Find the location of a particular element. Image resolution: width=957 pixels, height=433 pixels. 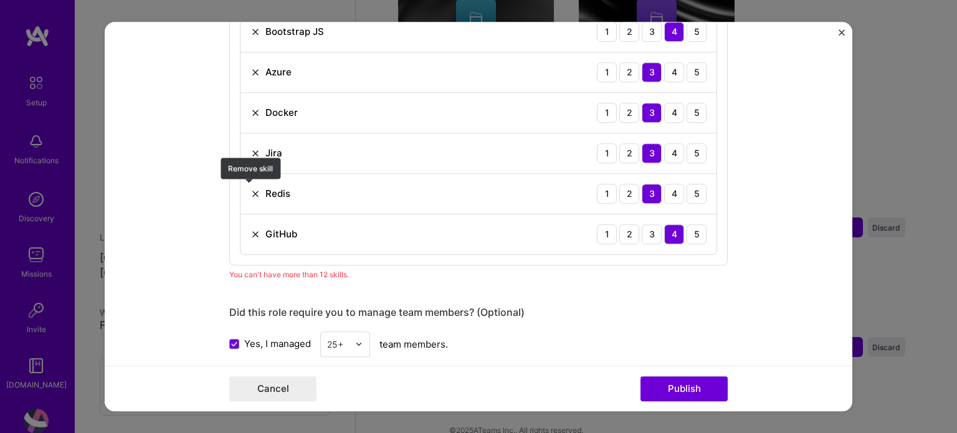

span: Yes, I managed is located at coordinates (277, 344).